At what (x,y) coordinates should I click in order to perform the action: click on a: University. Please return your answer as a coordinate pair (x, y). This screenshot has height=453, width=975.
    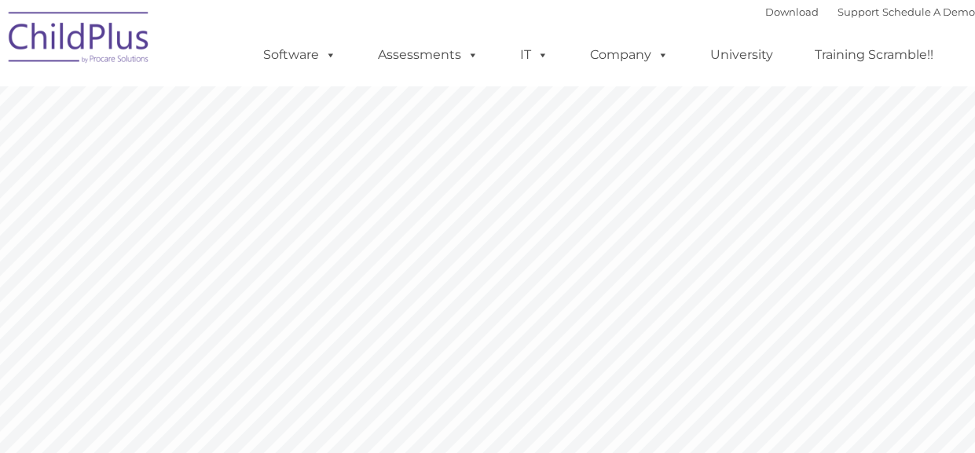
    Looking at the image, I should click on (742, 55).